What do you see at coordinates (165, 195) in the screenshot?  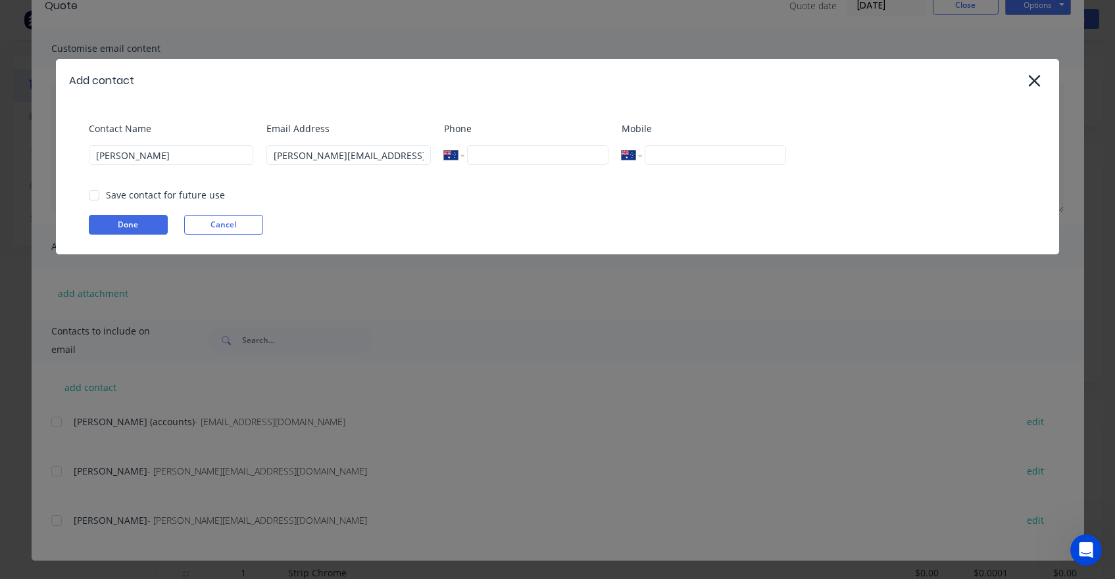 I see `div: Save contact for future use` at bounding box center [165, 195].